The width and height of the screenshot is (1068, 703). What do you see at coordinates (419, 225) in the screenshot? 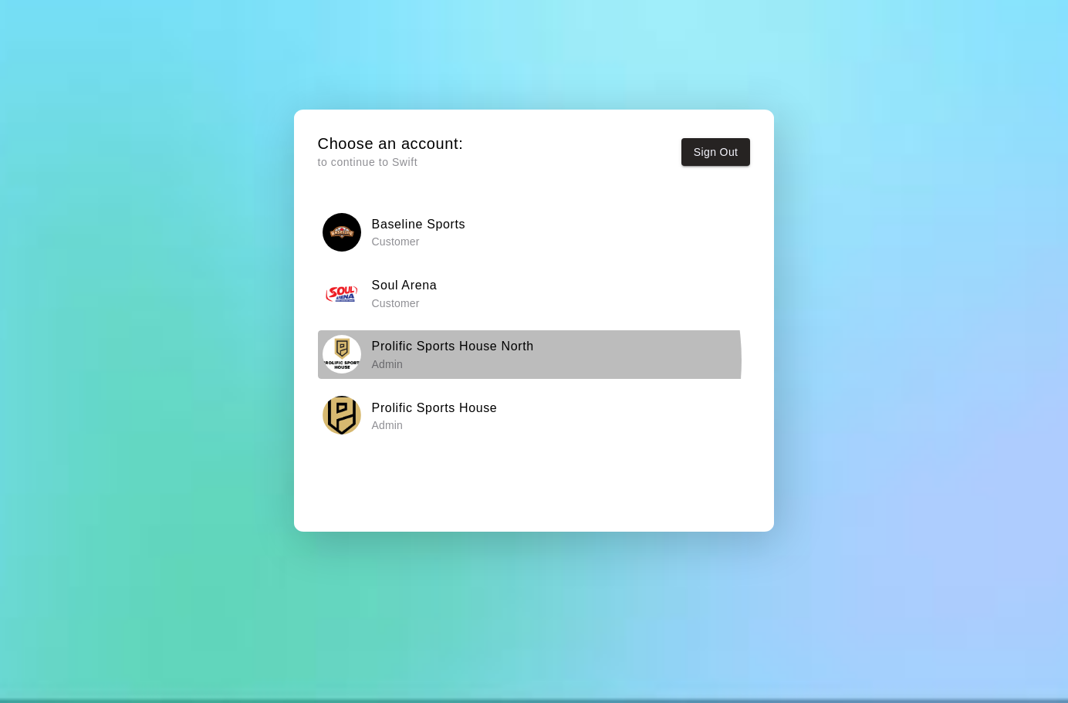
I see `h6: Baseline Sports` at bounding box center [419, 225].